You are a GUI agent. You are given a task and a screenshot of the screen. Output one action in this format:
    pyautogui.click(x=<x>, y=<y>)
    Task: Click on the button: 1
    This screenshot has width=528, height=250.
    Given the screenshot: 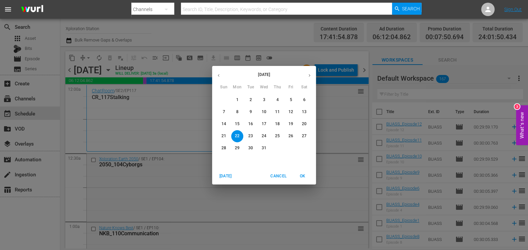 What is the action you would take?
    pyautogui.click(x=237, y=100)
    